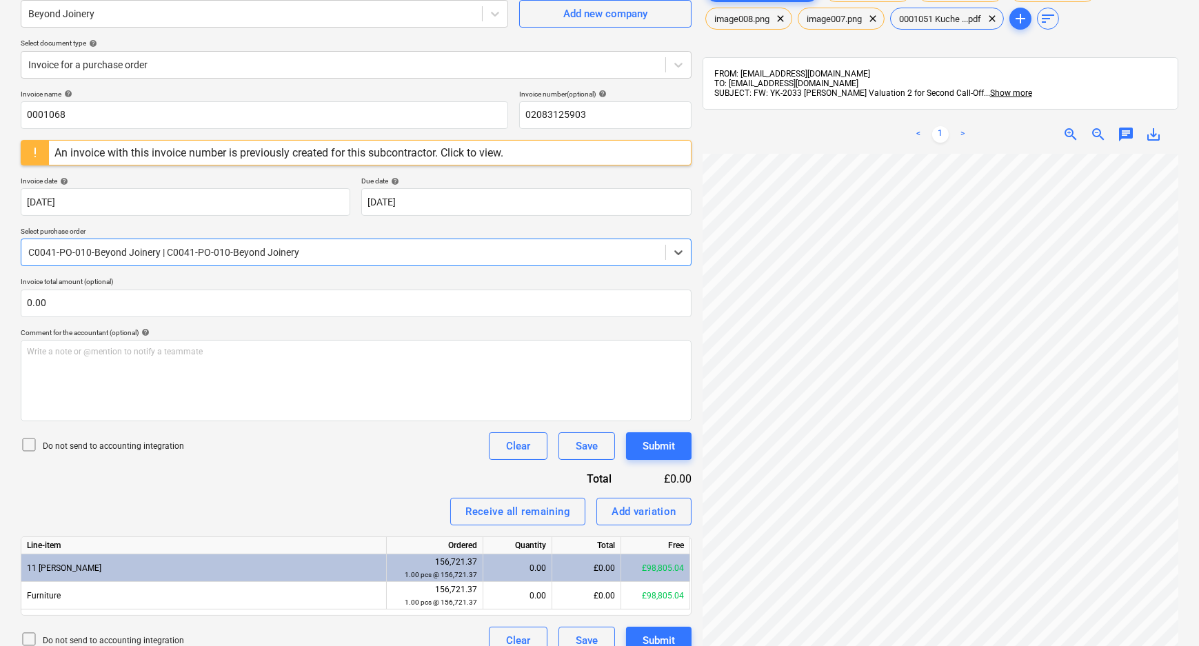 This screenshot has width=1199, height=646. I want to click on p: Invoice total amount (optional), so click(356, 283).